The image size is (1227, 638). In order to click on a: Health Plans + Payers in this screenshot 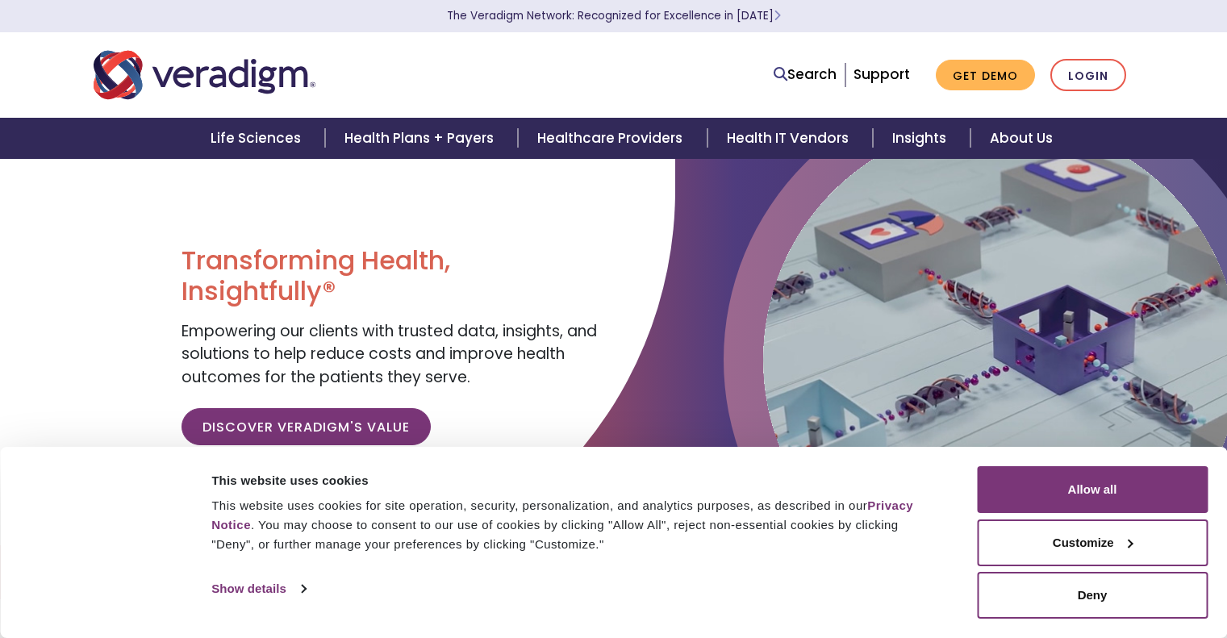, I will do `click(421, 138)`.